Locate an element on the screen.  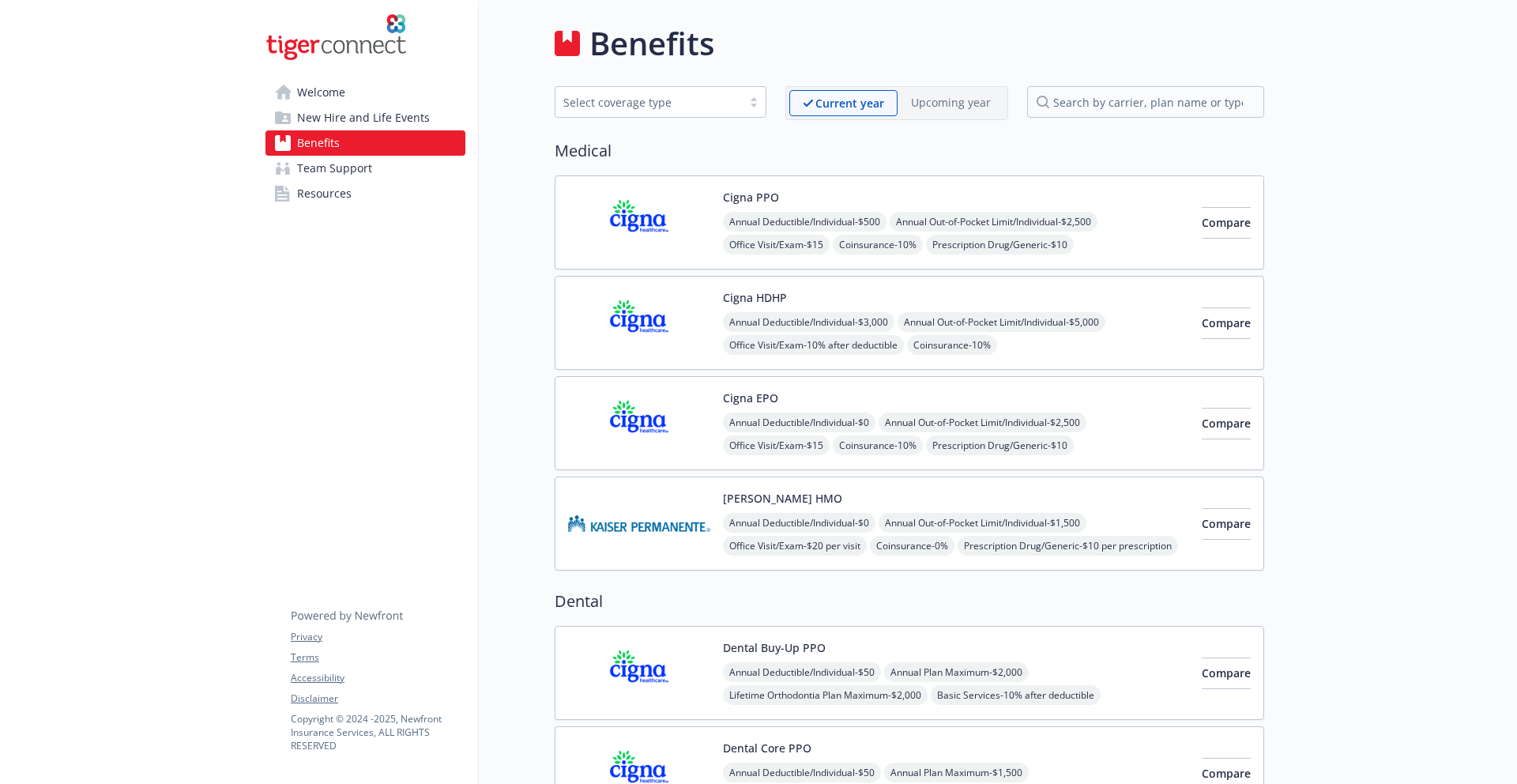
a: Terms is located at coordinates (377, 658).